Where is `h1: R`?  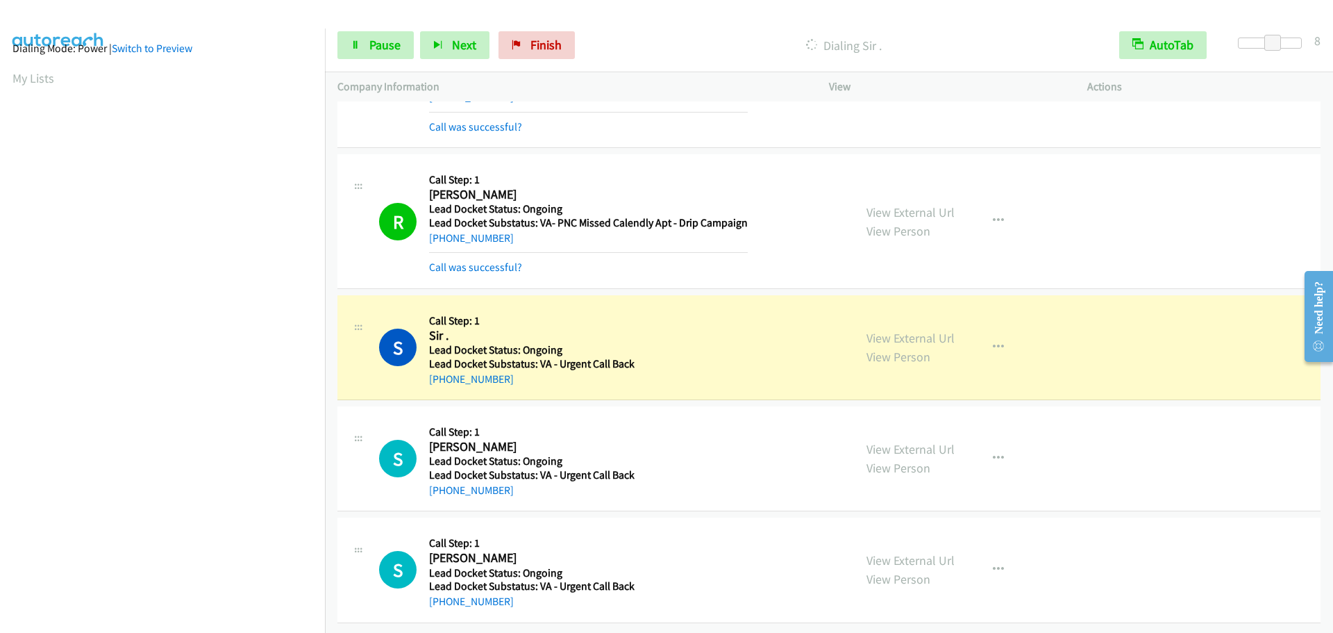 h1: R is located at coordinates (398, 222).